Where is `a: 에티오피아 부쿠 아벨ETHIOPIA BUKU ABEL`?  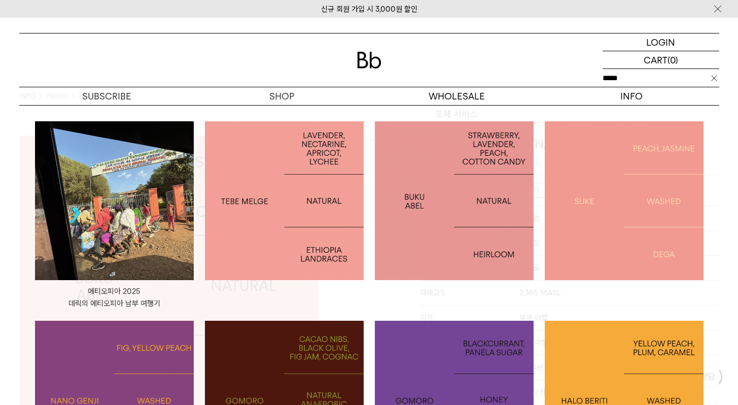
a: 에티오피아 부쿠 아벨ETHIOPIA BUKU ABEL is located at coordinates (454, 200).